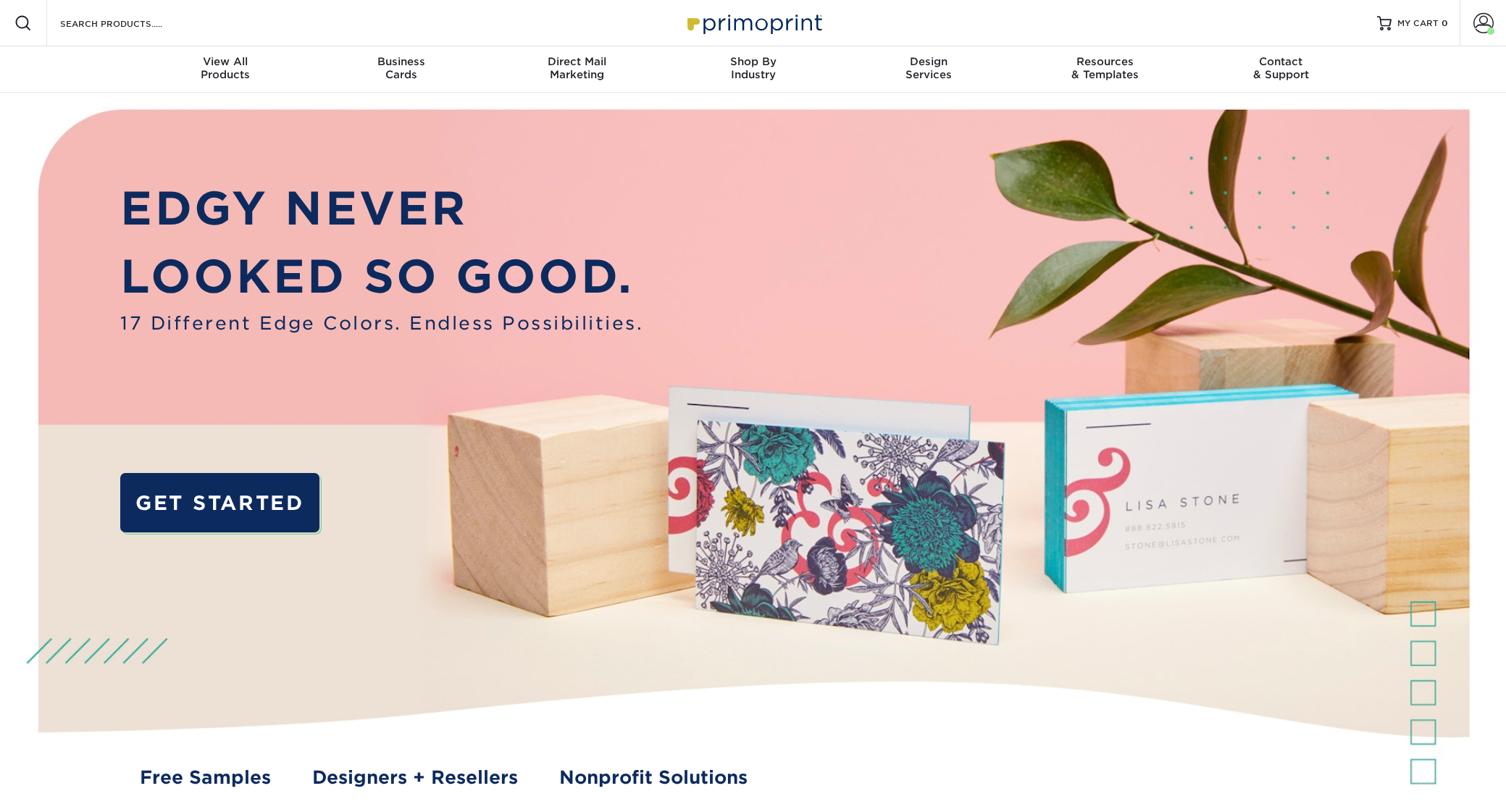 Image resolution: width=1506 pixels, height=812 pixels. What do you see at coordinates (400, 70) in the screenshot?
I see `a: BusinessCards` at bounding box center [400, 70].